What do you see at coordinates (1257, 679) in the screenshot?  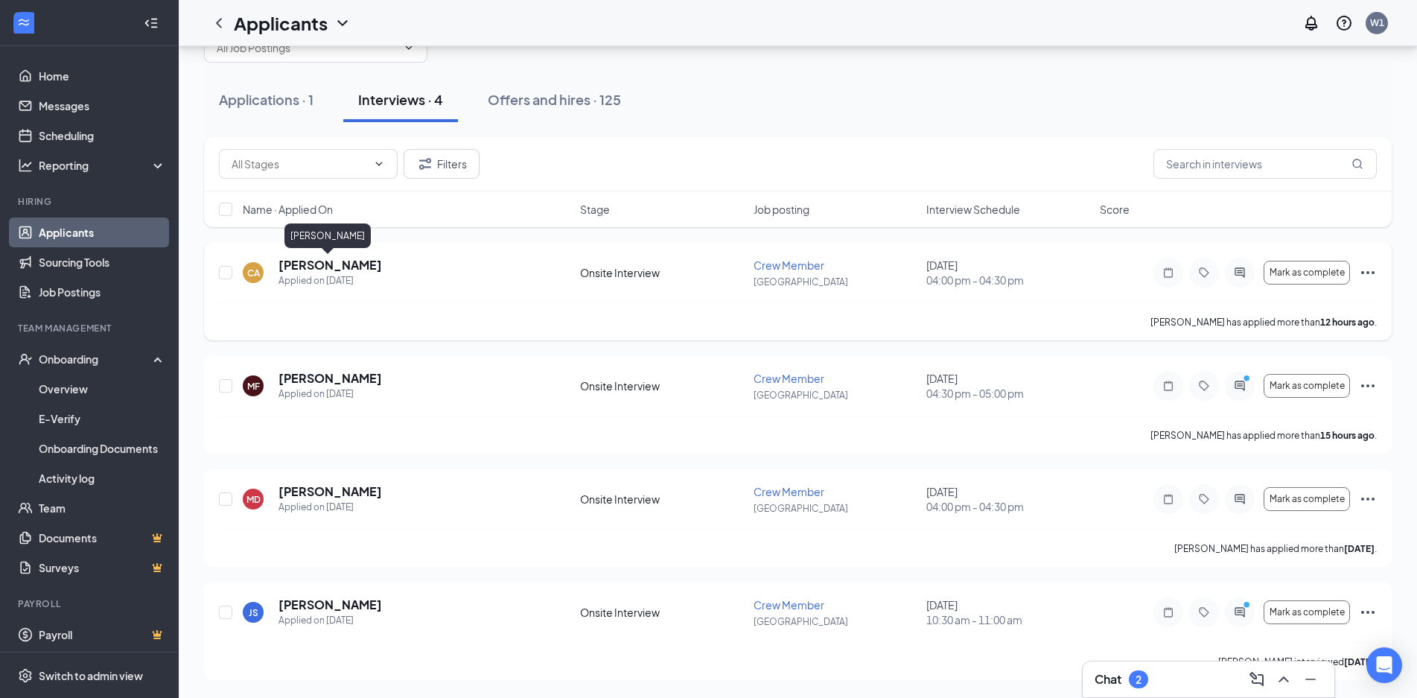 I see `button: ComposeMessage` at bounding box center [1257, 679].